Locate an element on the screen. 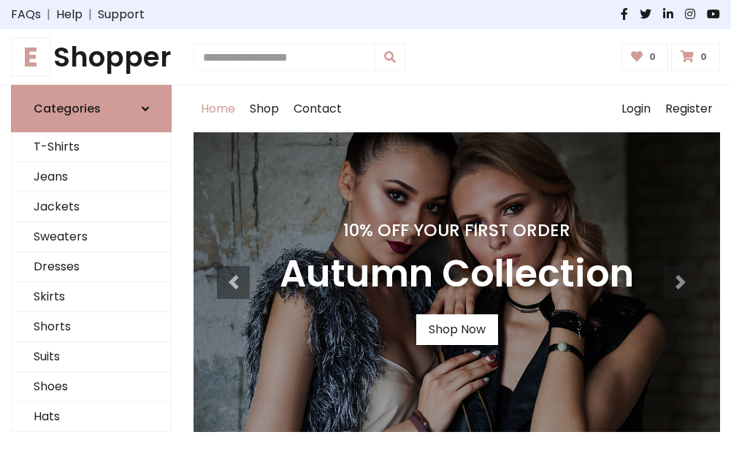 This screenshot has width=731, height=470. a: Skirts is located at coordinates (91, 297).